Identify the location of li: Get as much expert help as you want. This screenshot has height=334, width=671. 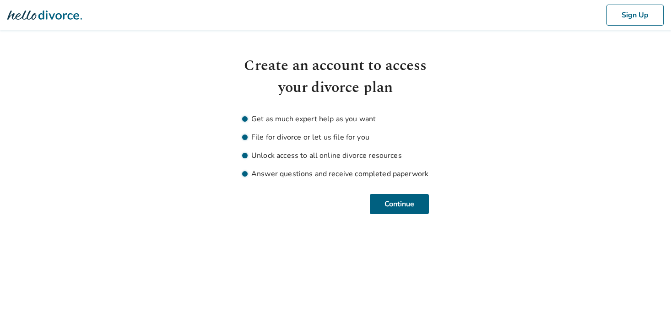
(336, 119).